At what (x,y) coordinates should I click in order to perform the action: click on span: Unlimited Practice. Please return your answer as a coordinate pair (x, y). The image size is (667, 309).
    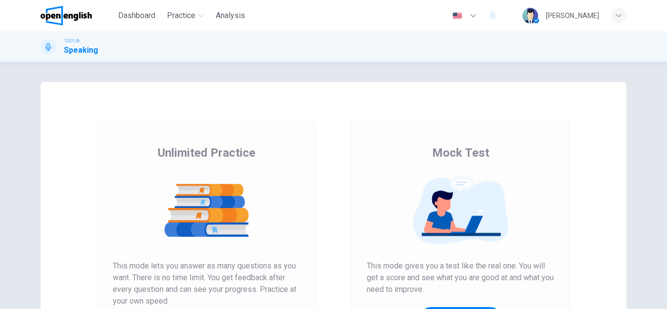
    Looking at the image, I should click on (206, 153).